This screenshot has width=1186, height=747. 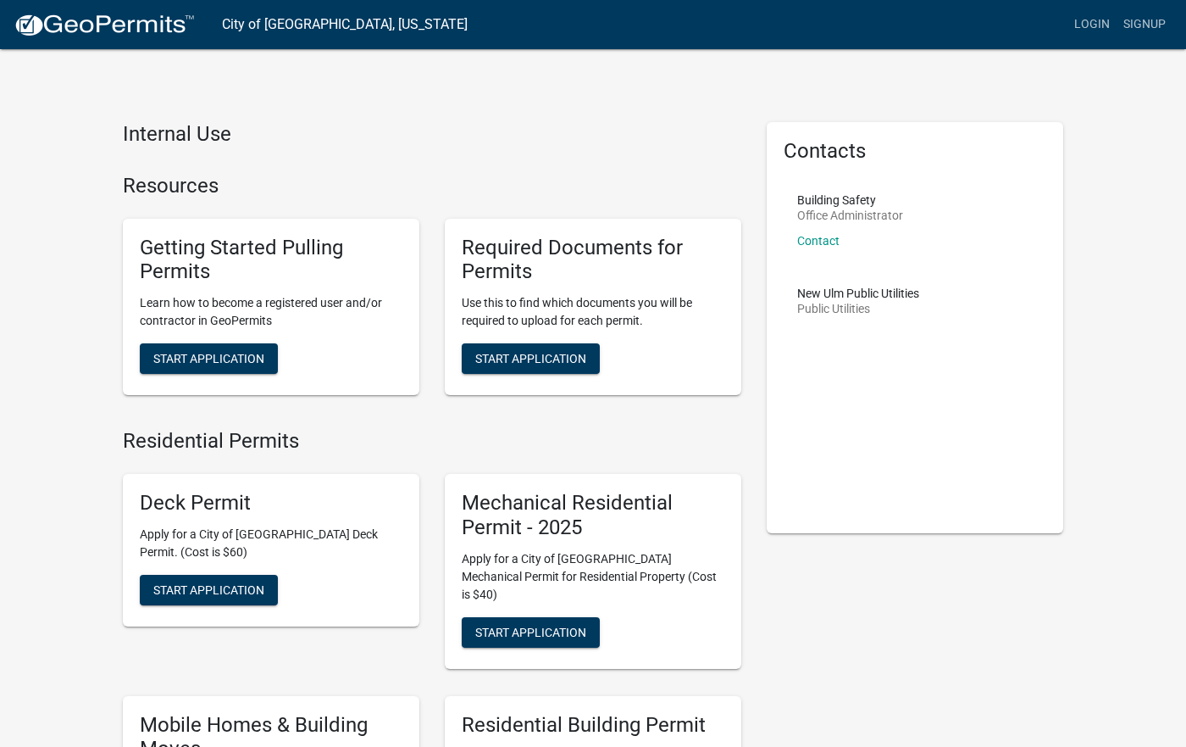 What do you see at coordinates (432, 134) in the screenshot?
I see `h4: Internal Use` at bounding box center [432, 134].